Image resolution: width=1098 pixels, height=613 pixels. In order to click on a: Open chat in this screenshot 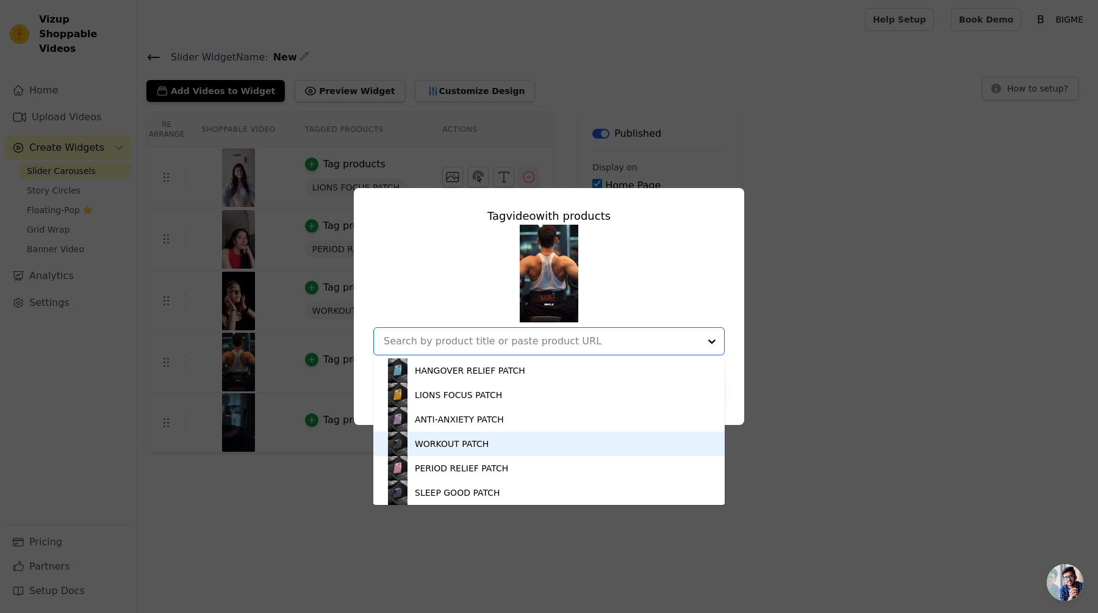, I will do `click(1065, 582)`.